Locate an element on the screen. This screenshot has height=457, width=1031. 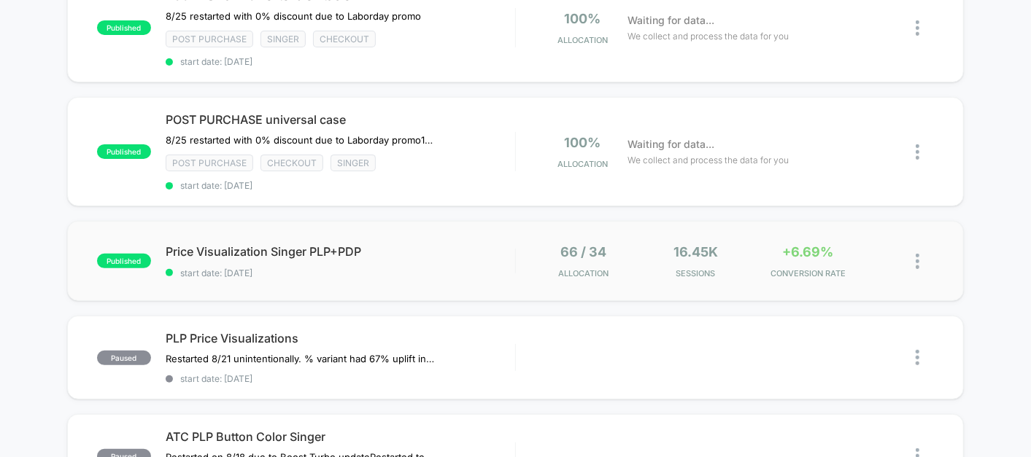
span: Sessions is located at coordinates (695, 274).